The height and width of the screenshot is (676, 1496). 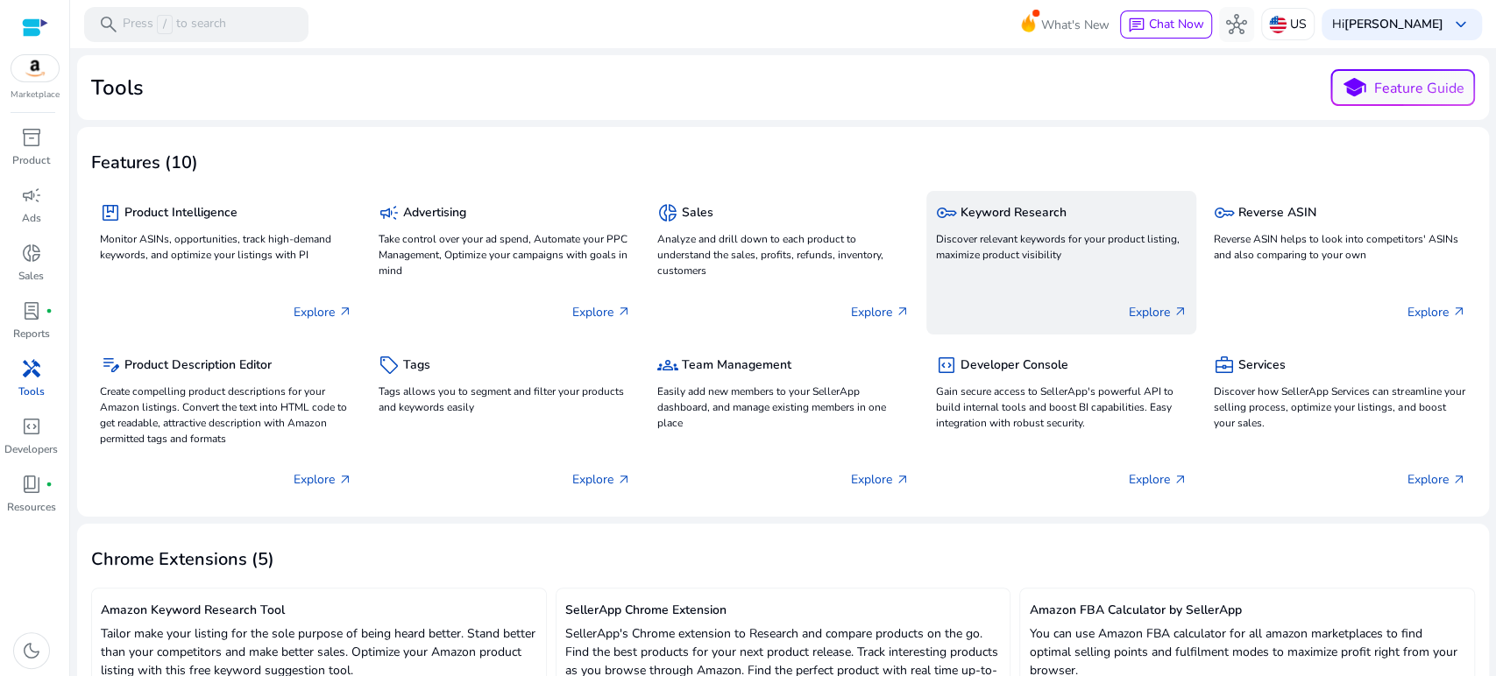 What do you see at coordinates (32, 507) in the screenshot?
I see `p: Resources` at bounding box center [32, 507].